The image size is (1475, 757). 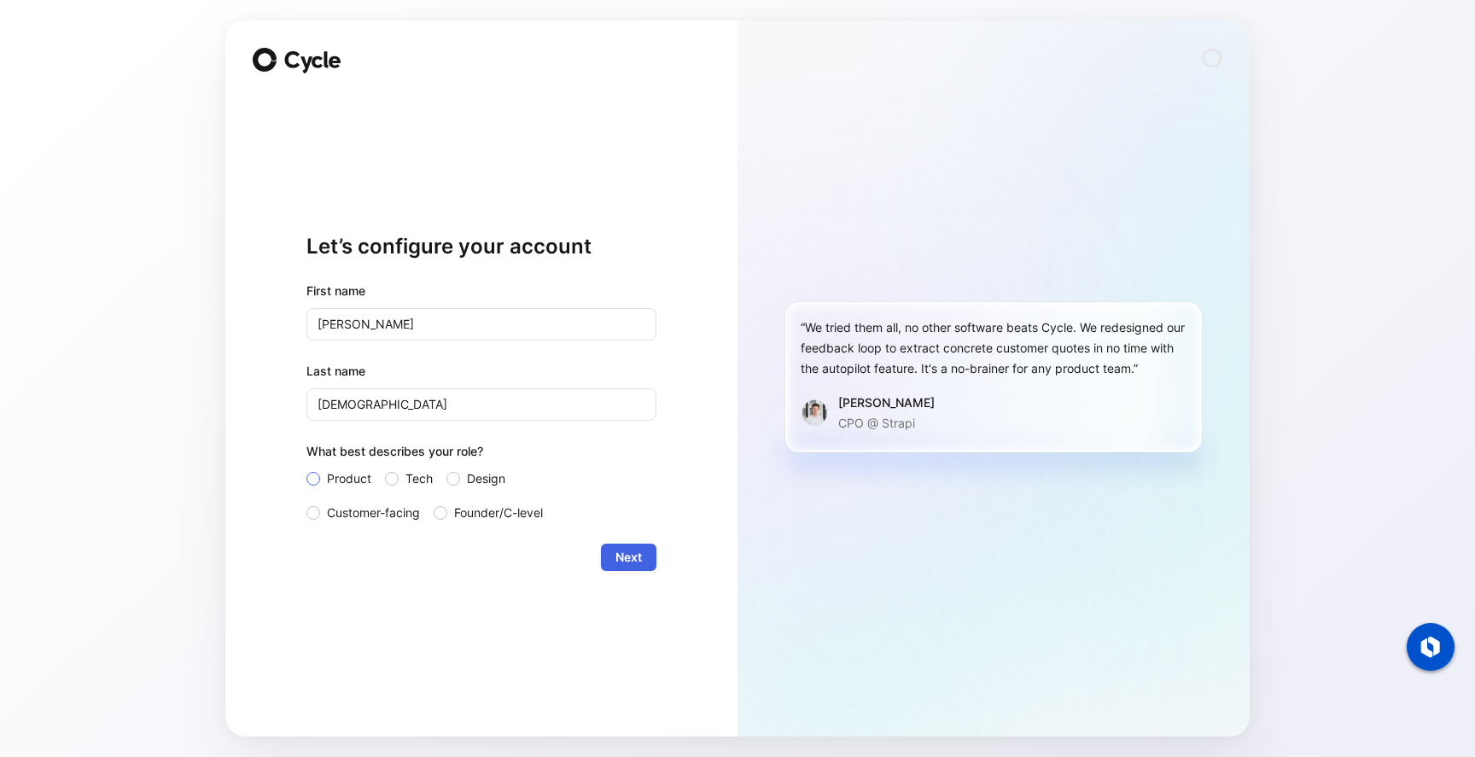 What do you see at coordinates (349, 479) in the screenshot?
I see `span: Product` at bounding box center [349, 479].